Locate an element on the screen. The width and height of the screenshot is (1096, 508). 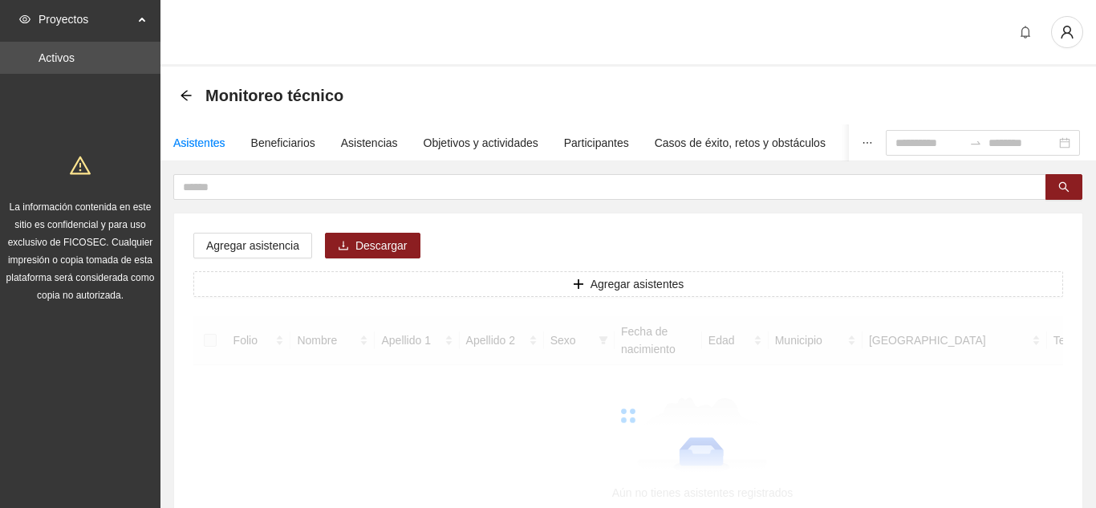
button: ellipsis is located at coordinates (867, 143).